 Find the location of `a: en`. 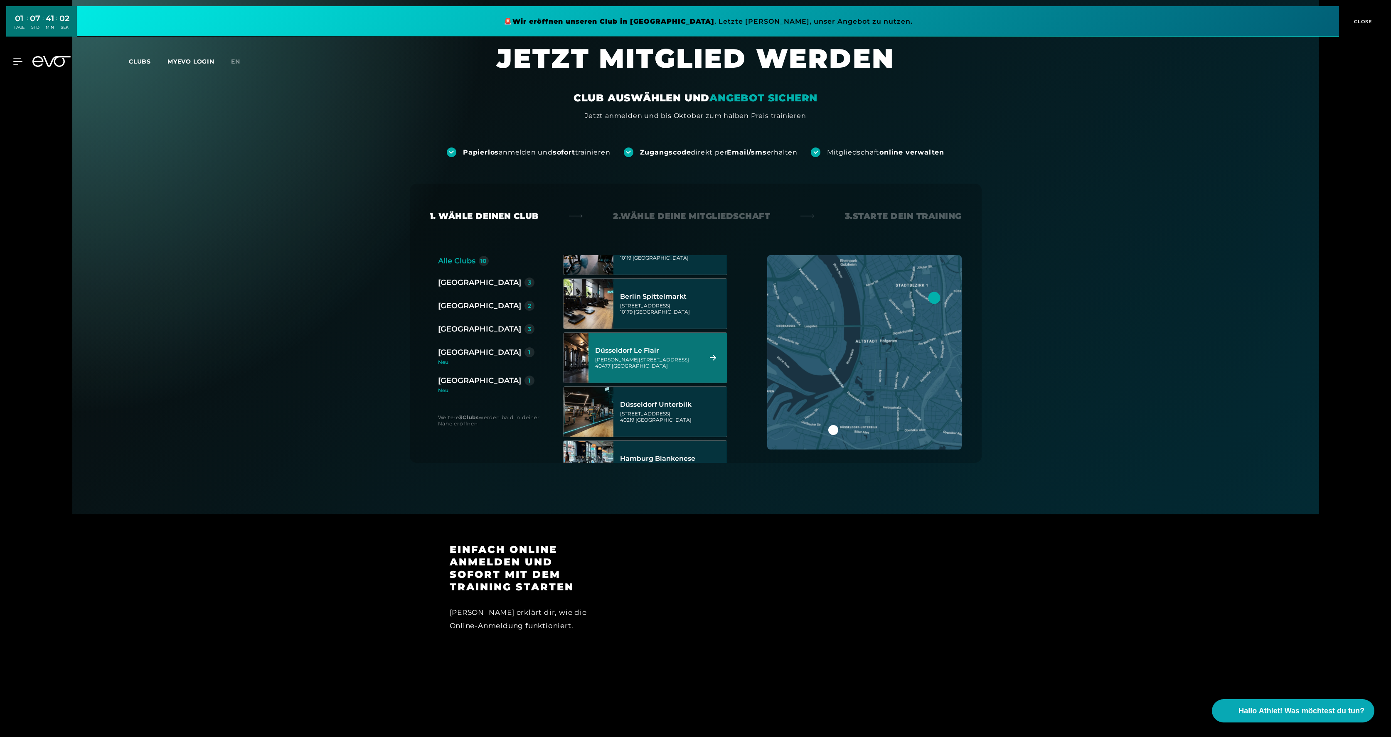

a: en is located at coordinates (241, 62).